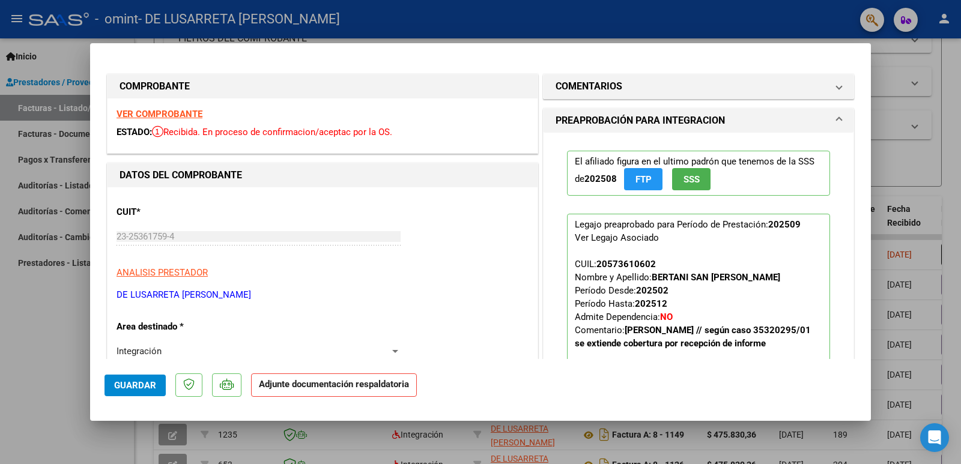  What do you see at coordinates (135, 386) in the screenshot?
I see `button: Guardar` at bounding box center [135, 386].